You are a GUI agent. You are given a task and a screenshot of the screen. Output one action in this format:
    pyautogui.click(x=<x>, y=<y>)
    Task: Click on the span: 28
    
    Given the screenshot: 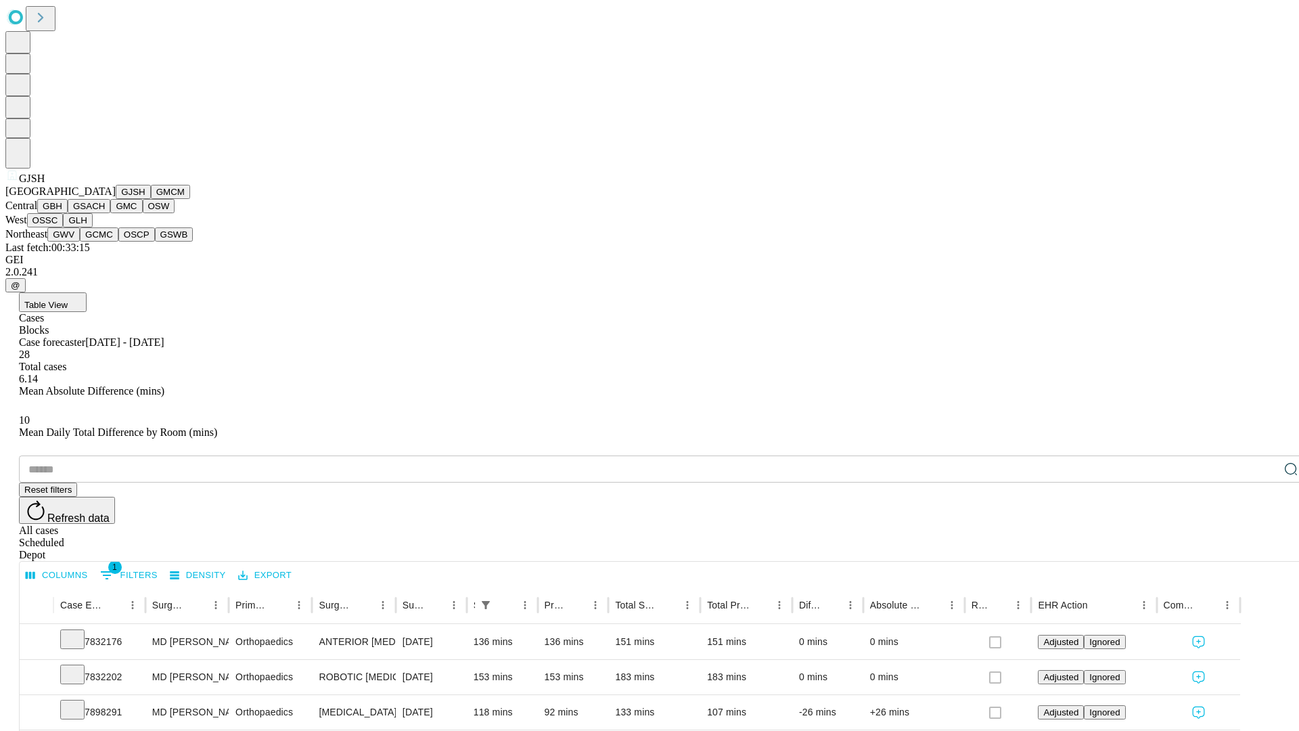 What is the action you would take?
    pyautogui.click(x=24, y=354)
    